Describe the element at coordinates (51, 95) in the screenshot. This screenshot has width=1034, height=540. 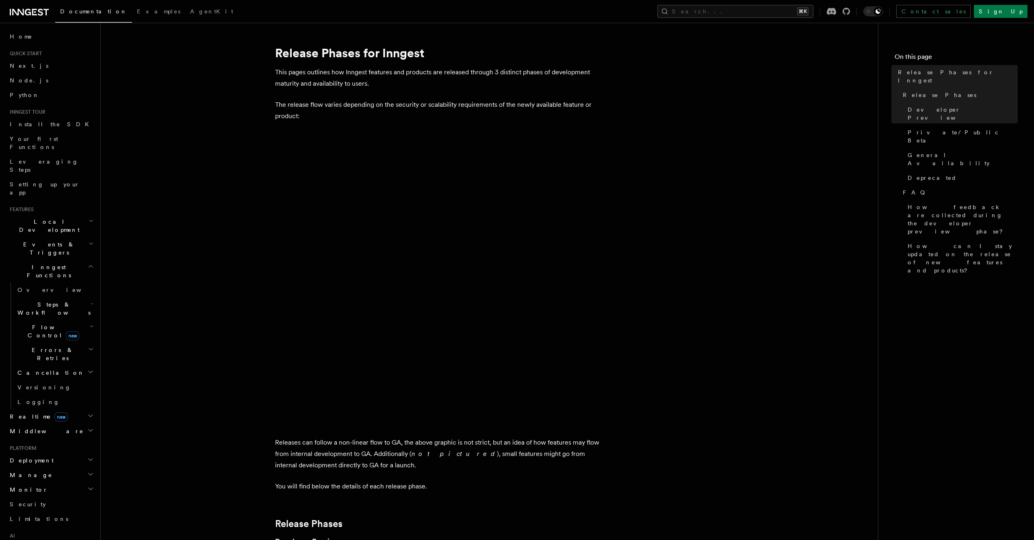
I see `a: Python` at that location.